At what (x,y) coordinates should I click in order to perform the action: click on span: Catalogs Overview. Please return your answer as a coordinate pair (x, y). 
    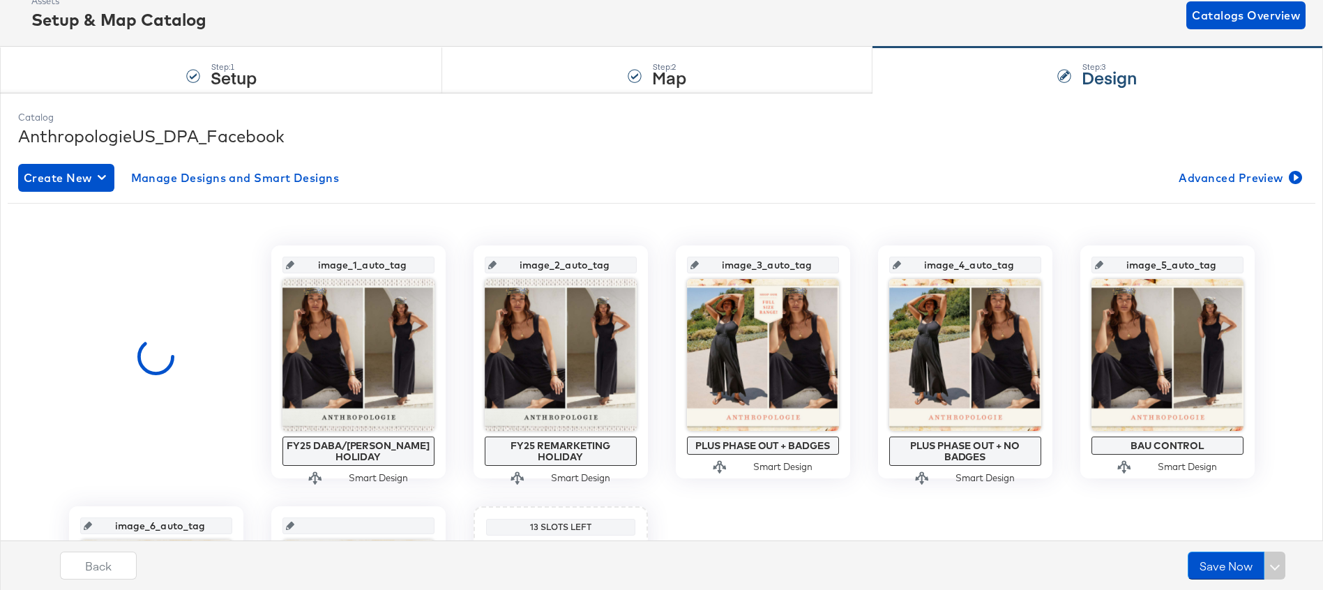
    Looking at the image, I should click on (1245, 15).